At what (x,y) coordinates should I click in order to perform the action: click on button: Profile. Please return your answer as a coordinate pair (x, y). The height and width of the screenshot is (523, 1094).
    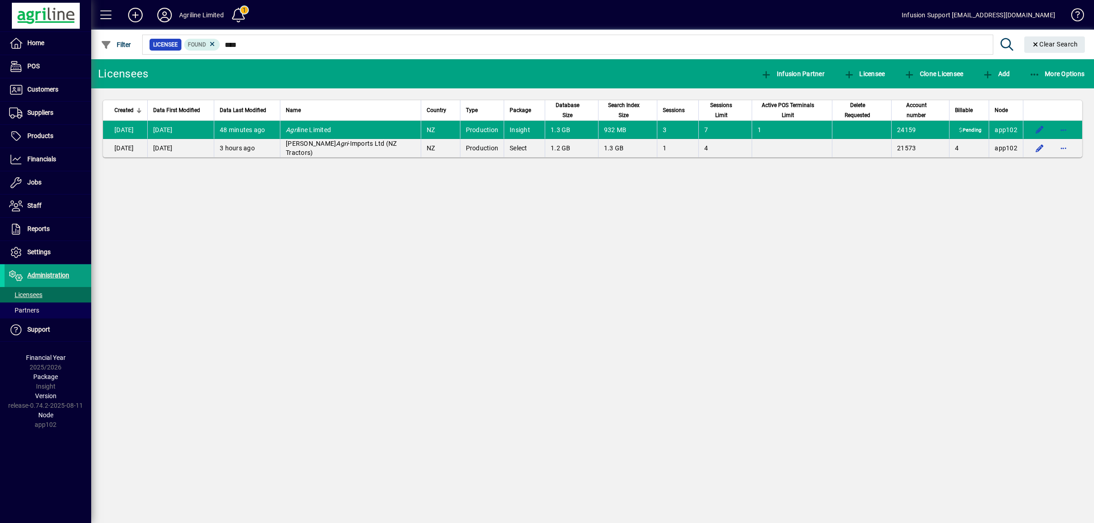
    Looking at the image, I should click on (165, 15).